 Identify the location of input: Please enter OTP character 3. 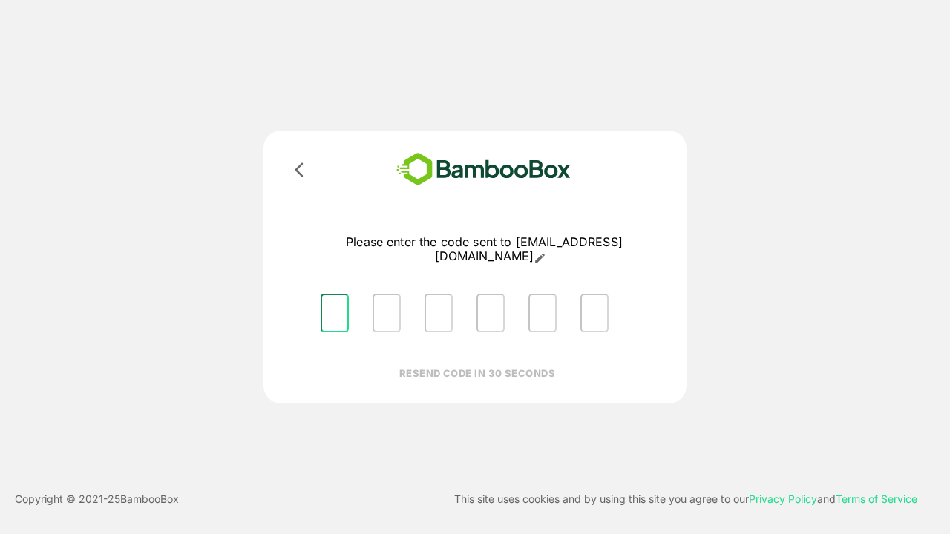
(439, 313).